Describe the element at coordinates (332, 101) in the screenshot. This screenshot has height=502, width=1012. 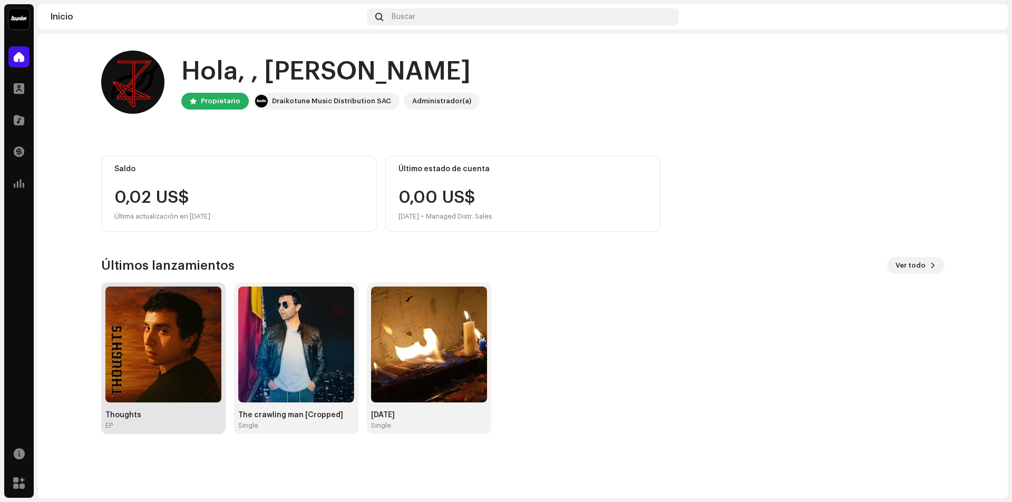
I see `div: Draikotune Music Distribution SAC` at that location.